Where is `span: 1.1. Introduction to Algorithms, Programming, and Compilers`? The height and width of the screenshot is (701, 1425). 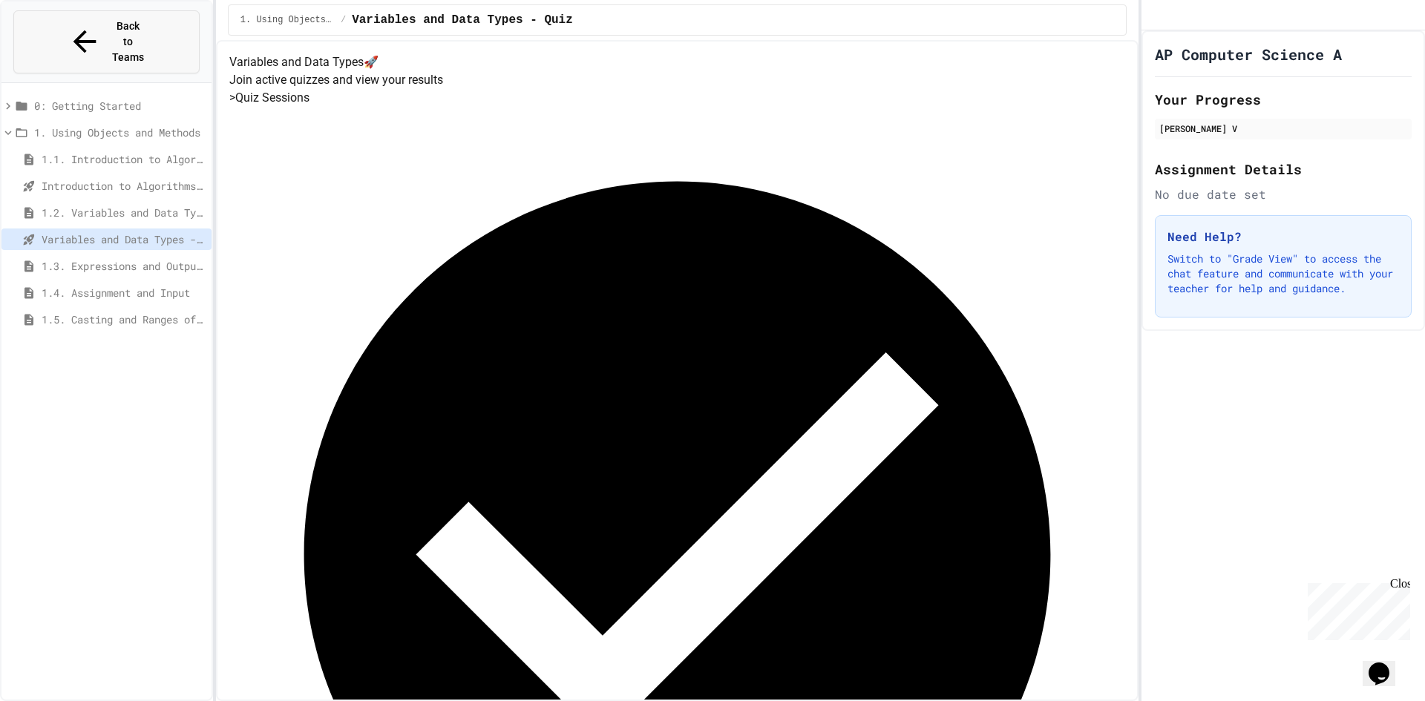
span: 1.1. Introduction to Algorithms, Programming, and Compilers is located at coordinates (123, 159).